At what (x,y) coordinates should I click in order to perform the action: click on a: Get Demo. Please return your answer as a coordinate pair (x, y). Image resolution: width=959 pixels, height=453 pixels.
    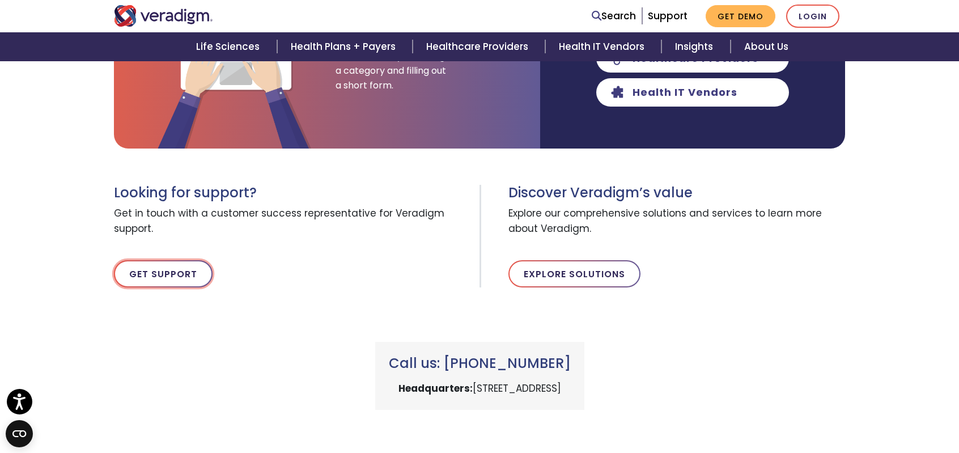
    Looking at the image, I should click on (741, 16).